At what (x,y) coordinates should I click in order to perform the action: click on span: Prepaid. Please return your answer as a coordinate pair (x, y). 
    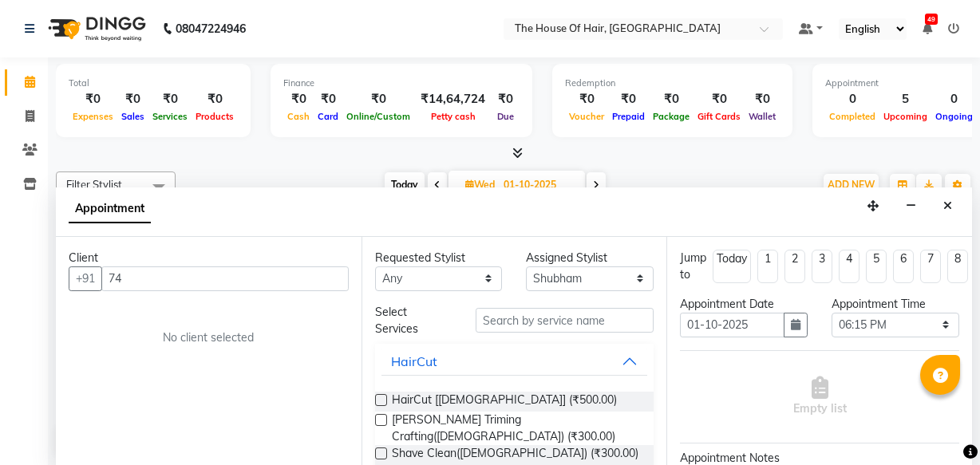
    Looking at the image, I should click on (628, 117).